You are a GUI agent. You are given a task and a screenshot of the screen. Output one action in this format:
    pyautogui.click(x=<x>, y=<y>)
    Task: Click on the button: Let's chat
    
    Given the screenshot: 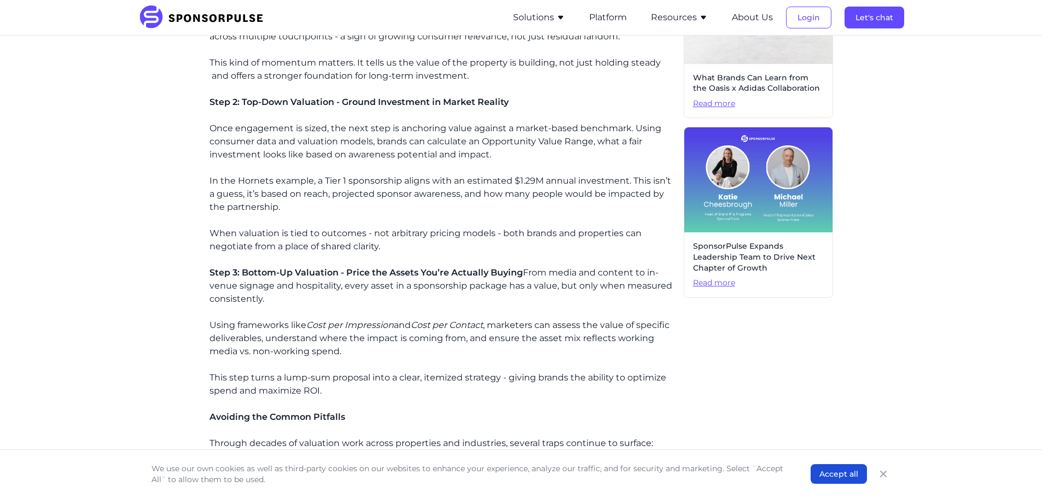 What is the action you would take?
    pyautogui.click(x=874, y=17)
    